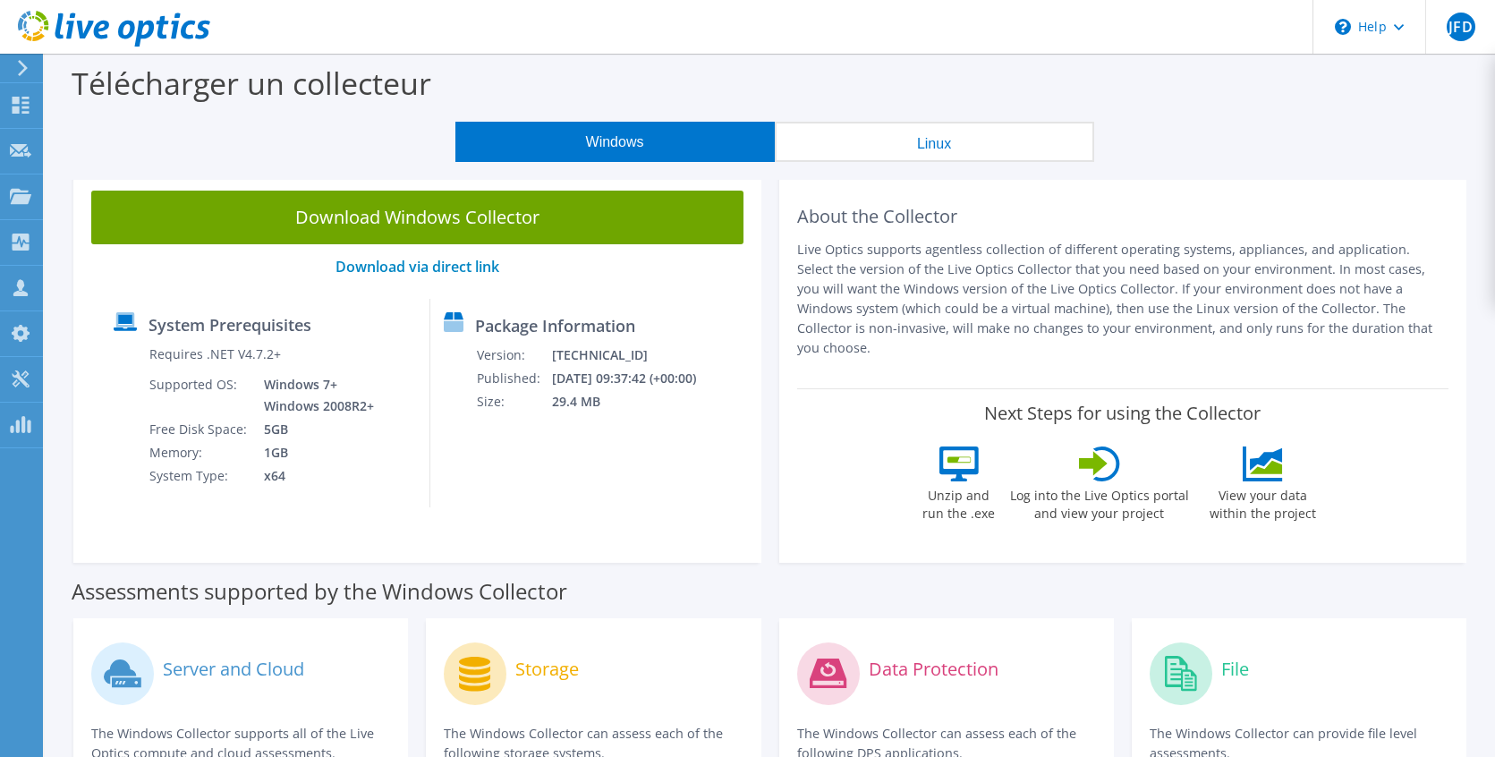 The width and height of the screenshot is (1495, 757). I want to click on label: Assessments supported by the Windows Collector, so click(319, 591).